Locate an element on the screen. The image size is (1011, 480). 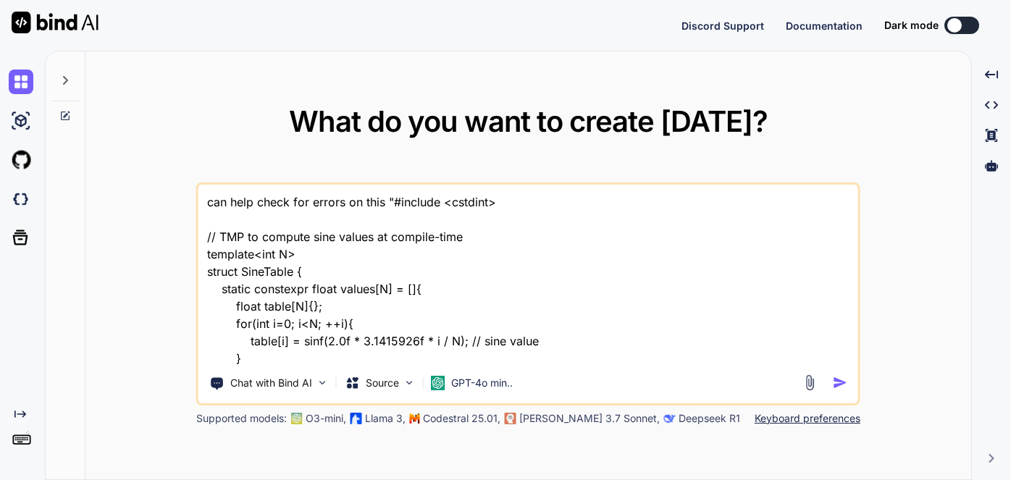
img: Bind AI is located at coordinates (55, 22).